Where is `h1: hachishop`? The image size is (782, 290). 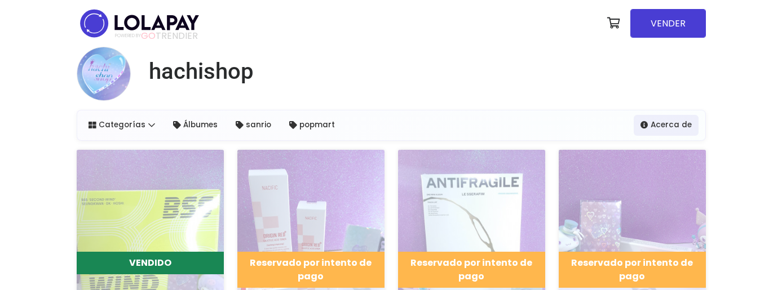 h1: hachishop is located at coordinates (201, 72).